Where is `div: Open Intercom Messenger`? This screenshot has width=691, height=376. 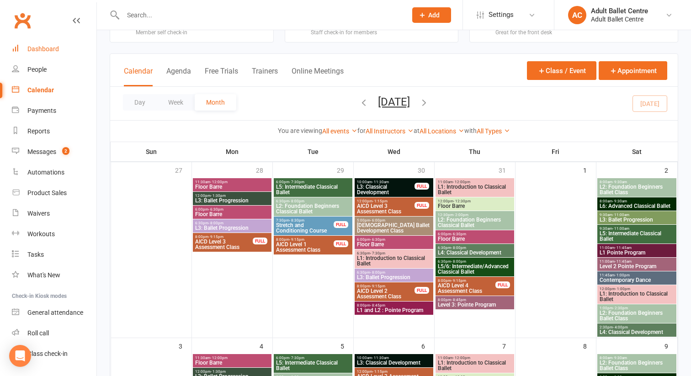 div: Open Intercom Messenger is located at coordinates (20, 356).